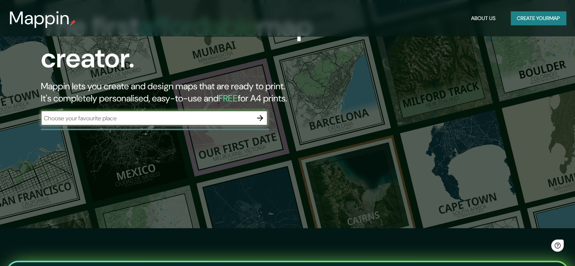 The image size is (575, 266). What do you see at coordinates (538, 18) in the screenshot?
I see `button: Create yourmap` at bounding box center [538, 18].